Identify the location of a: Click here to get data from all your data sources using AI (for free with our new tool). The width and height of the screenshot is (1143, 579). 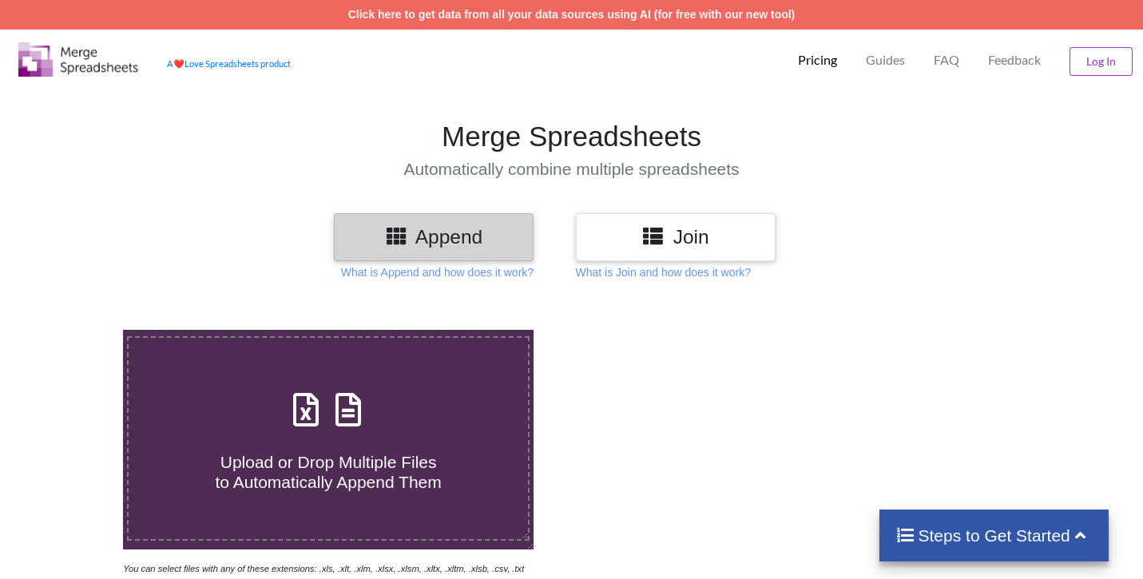
(572, 14).